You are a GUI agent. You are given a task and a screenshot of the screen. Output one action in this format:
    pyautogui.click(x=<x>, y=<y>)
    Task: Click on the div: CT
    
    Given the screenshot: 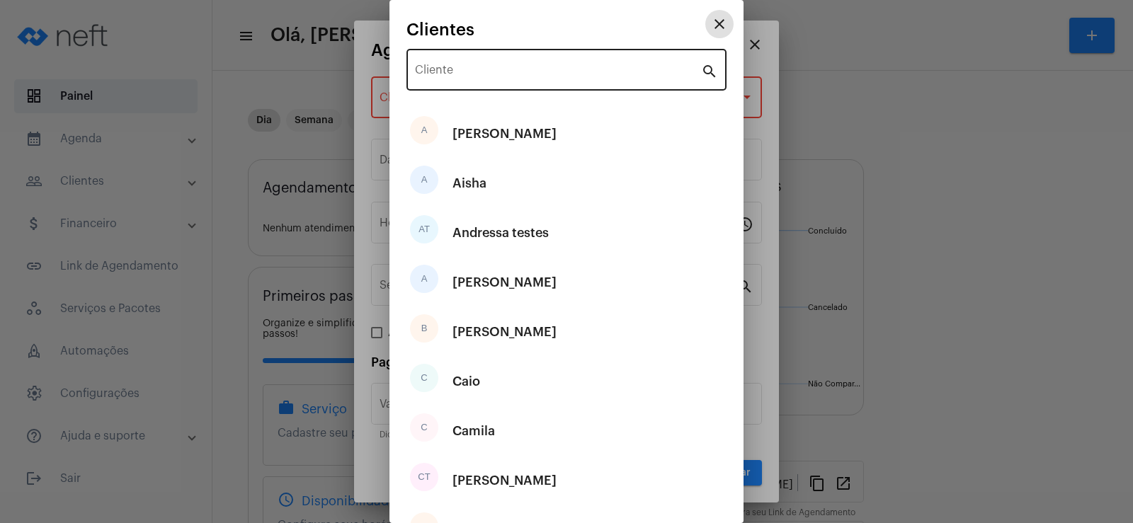 What is the action you would take?
    pyautogui.click(x=424, y=477)
    